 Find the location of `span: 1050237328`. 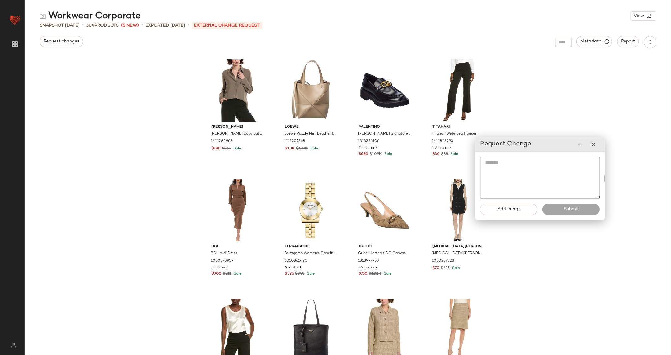

span: 1050237328 is located at coordinates (442, 261).